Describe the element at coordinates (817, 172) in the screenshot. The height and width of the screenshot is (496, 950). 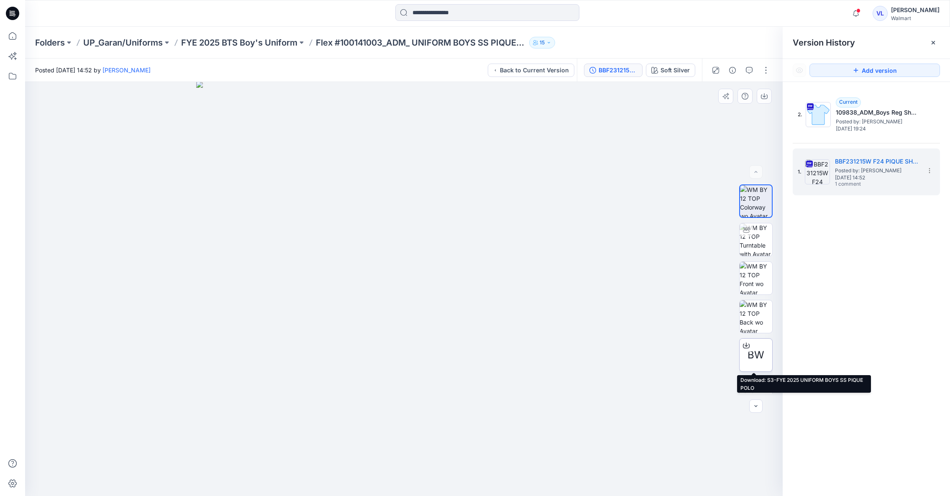
I see `img: BBF231215W F24 PIQUE SHORT SLEEVE POLO w Rib Cuff 10-8` at that location.